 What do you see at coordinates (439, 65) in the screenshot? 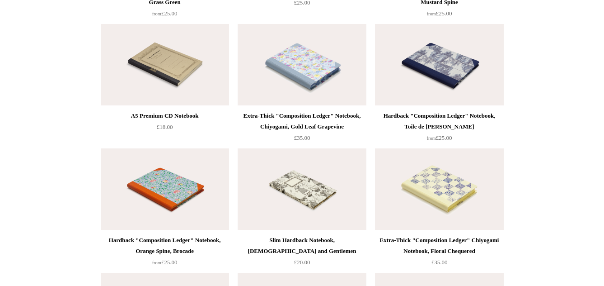
I see `a: Hardback "Composition Ledger" Notebook, Toile de Jouy Hardback "Composition Ledger" Notebook, Toi...` at bounding box center [439, 65].